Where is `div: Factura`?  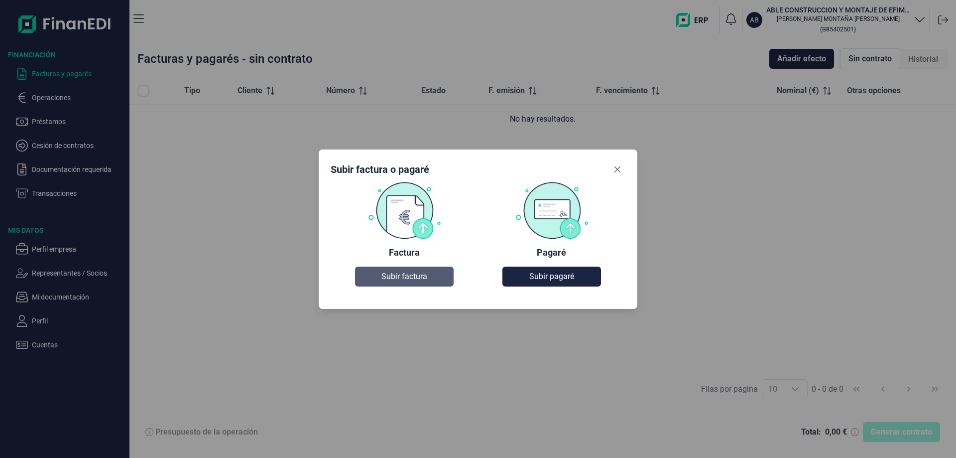 div: Factura is located at coordinates (404, 252).